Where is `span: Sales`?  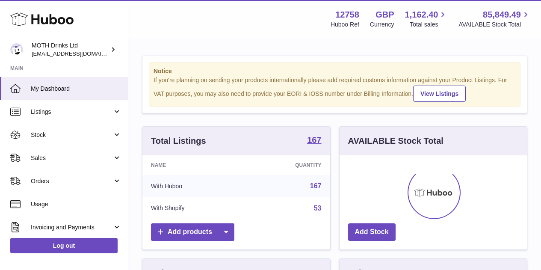 span: Sales is located at coordinates (71, 158).